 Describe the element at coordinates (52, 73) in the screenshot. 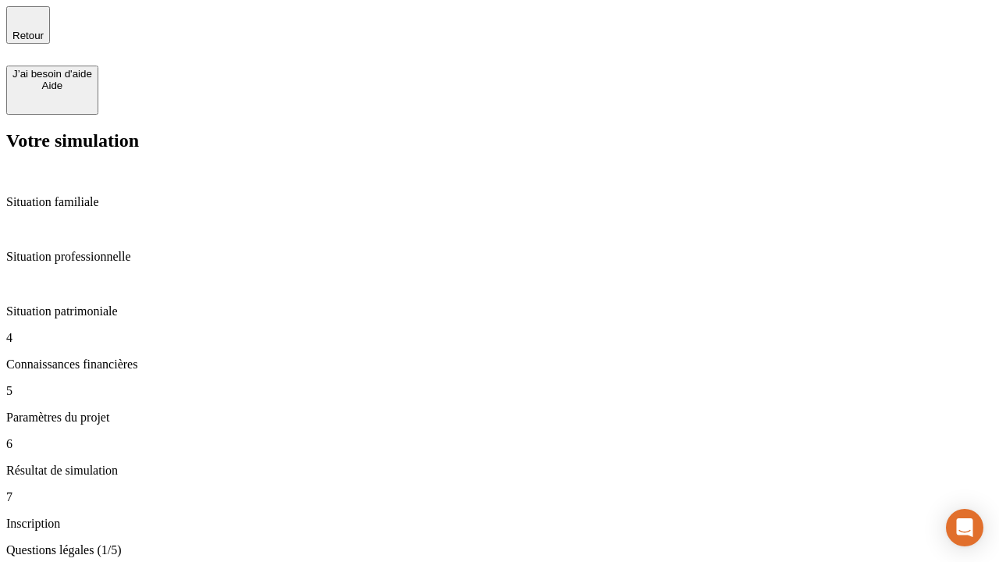

I see `div: J’ai besoin d'aide` at that location.